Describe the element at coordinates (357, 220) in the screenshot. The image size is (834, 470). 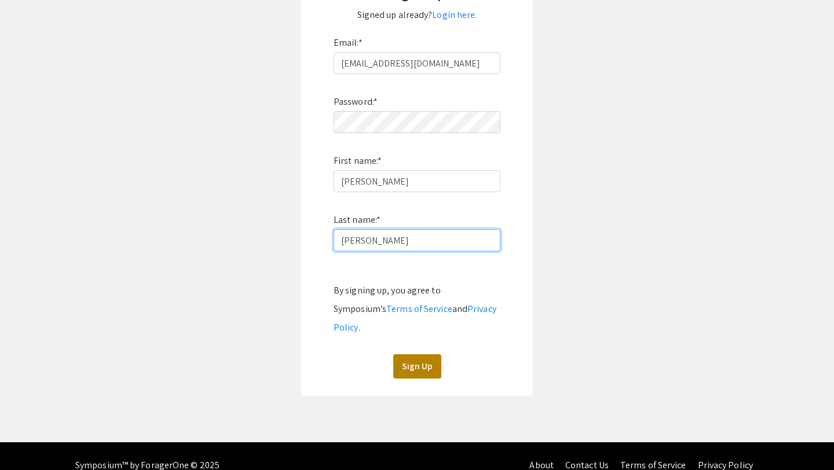
I see `label: Last name:` at that location.